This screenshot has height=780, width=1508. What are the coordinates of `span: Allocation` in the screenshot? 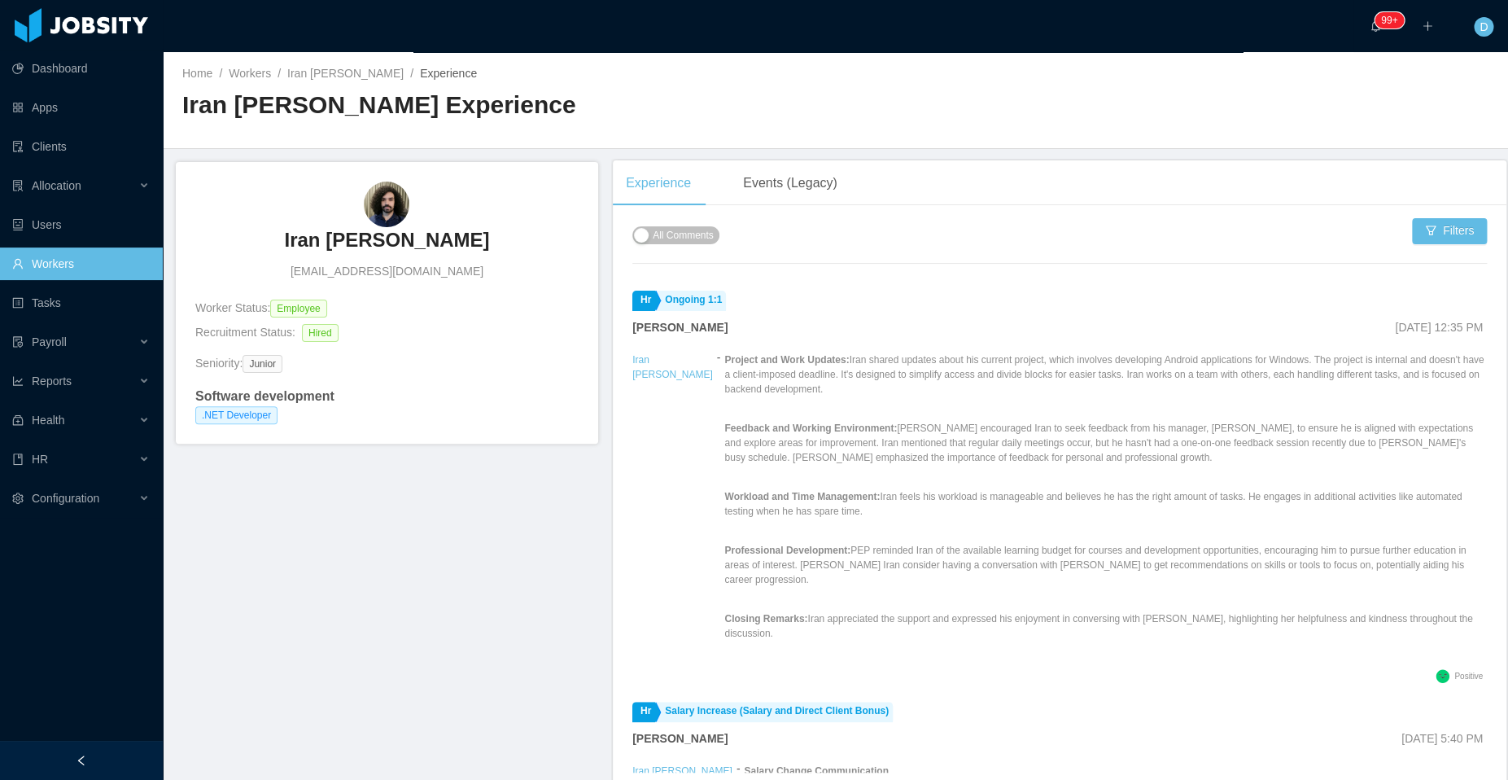 It's located at (56, 186).